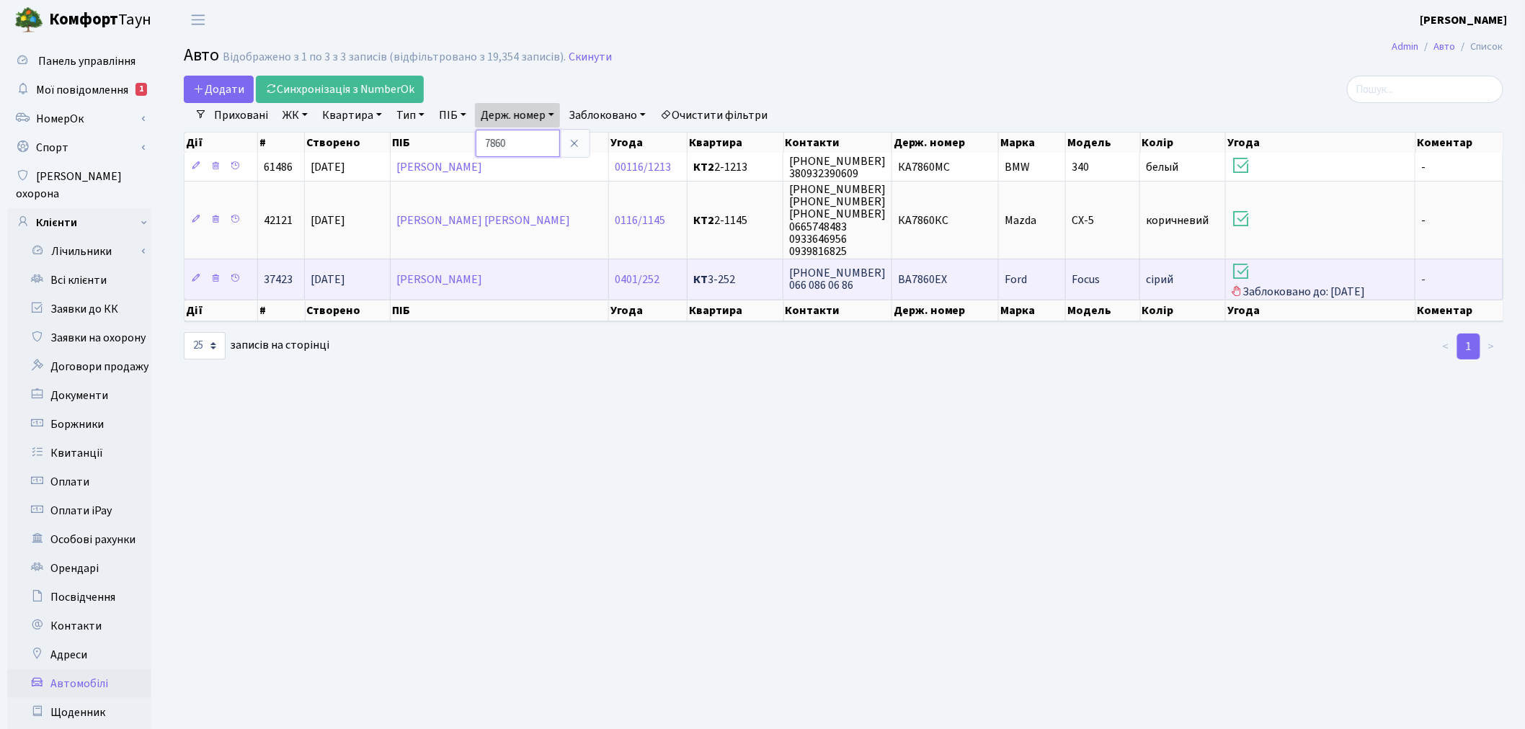 The image size is (1525, 729). What do you see at coordinates (86, 61) in the screenshot?
I see `span: Панель управління` at bounding box center [86, 61].